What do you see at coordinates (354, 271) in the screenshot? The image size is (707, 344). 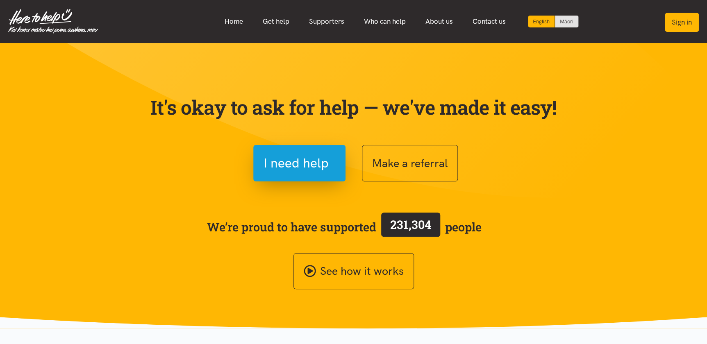 I see `a: See how it works` at bounding box center [354, 271].